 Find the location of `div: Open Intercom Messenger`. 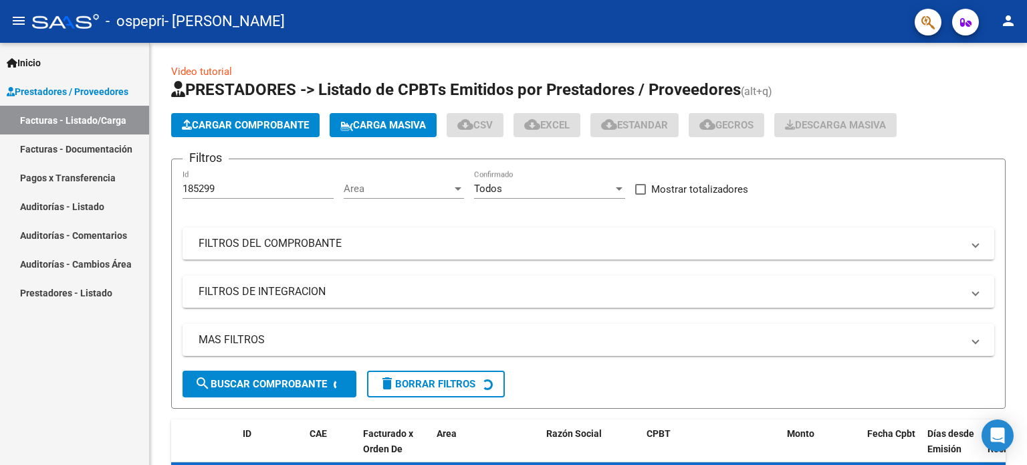

div: Open Intercom Messenger is located at coordinates (997, 435).